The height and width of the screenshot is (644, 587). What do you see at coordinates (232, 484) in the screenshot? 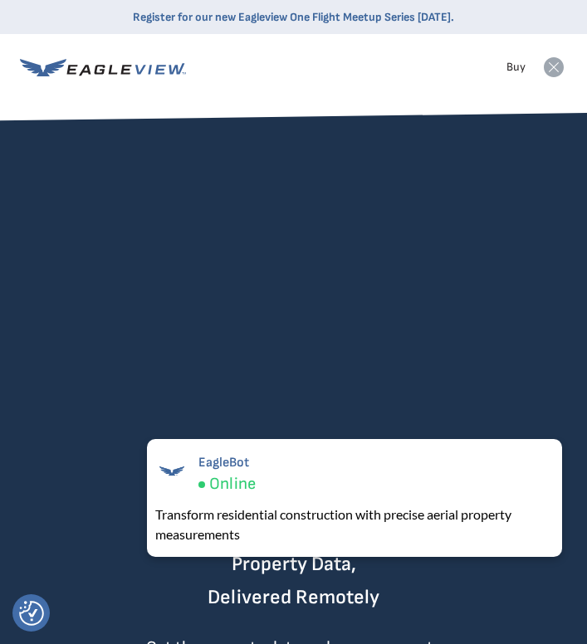
I see `span: Online` at bounding box center [232, 484].